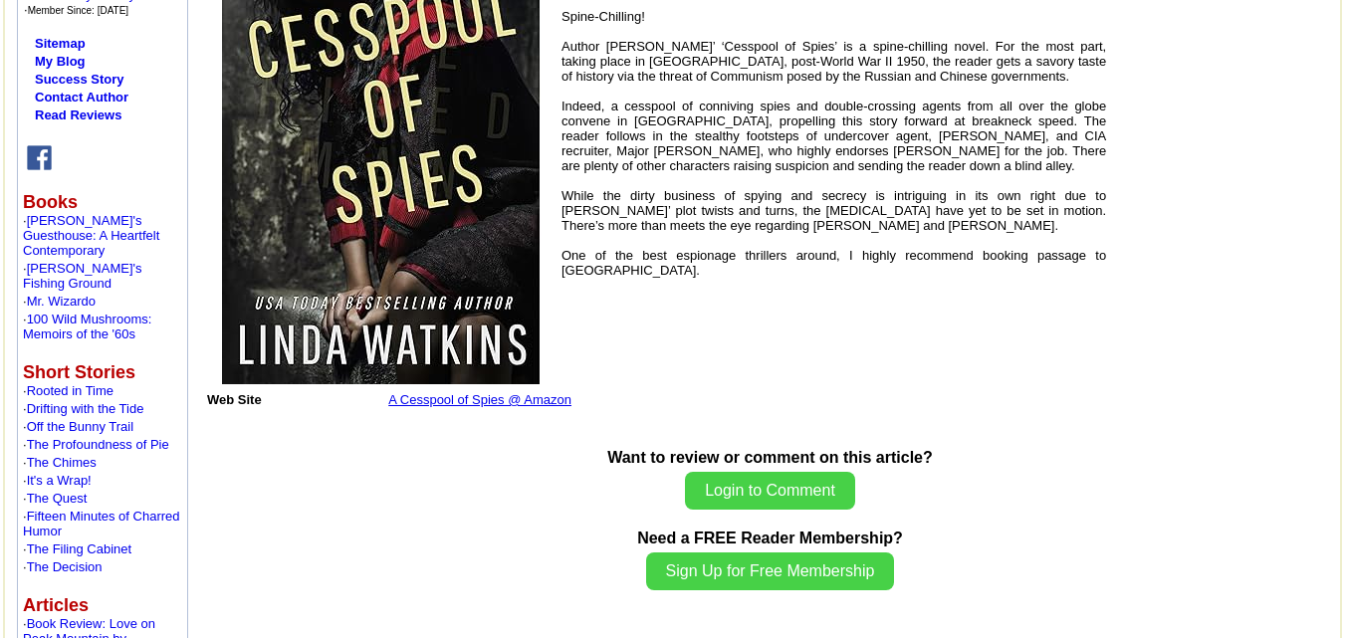  Describe the element at coordinates (769, 538) in the screenshot. I see `b: Need a FREE Reader Membership?` at that location.